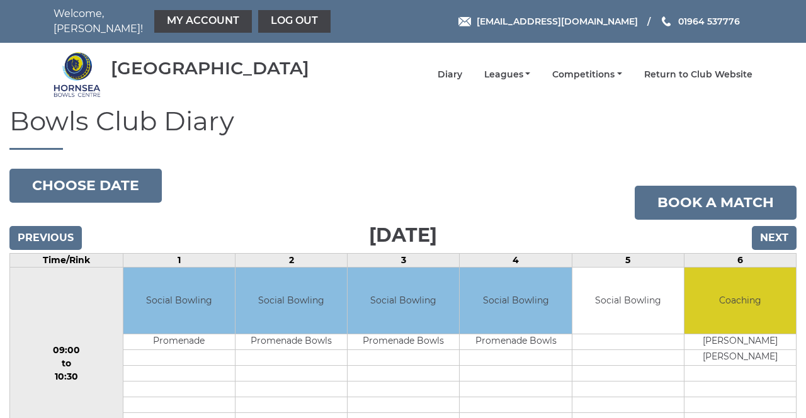  Describe the element at coordinates (291, 261) in the screenshot. I see `td: 2` at that location.